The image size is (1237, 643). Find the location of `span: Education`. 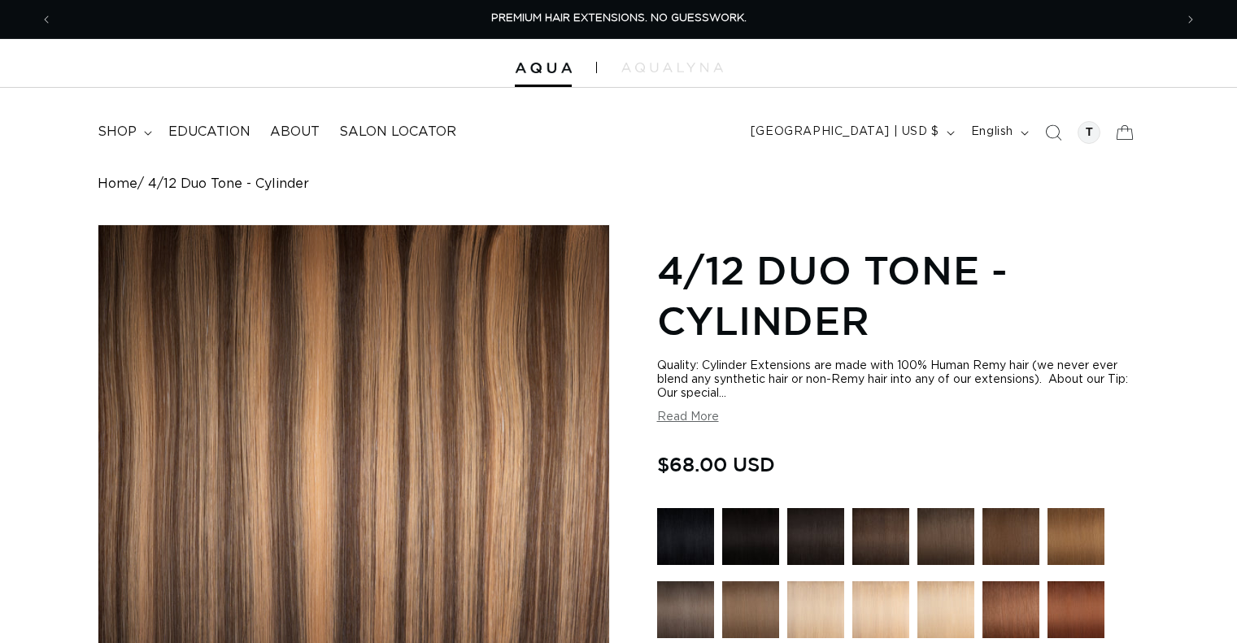

span: Education is located at coordinates (209, 132).